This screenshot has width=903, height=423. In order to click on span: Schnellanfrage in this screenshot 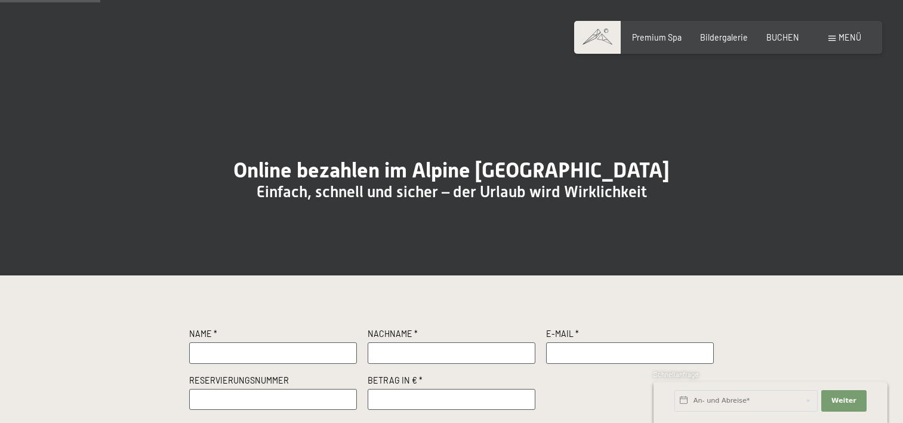, I will do `click(676, 374)`.